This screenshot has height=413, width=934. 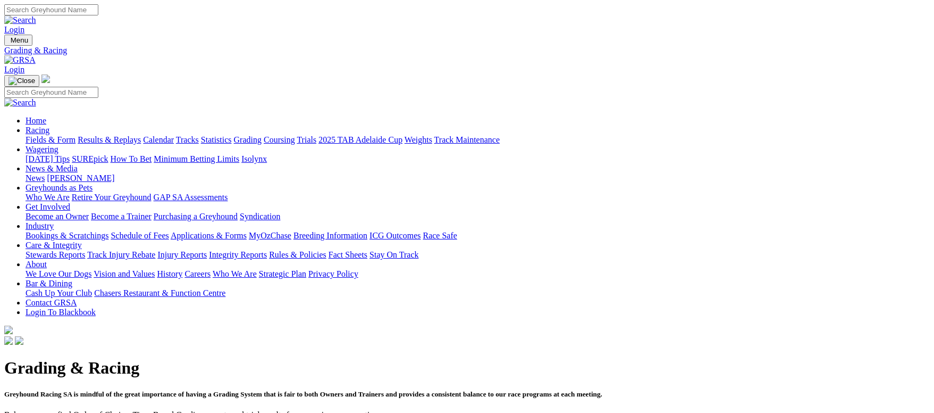 What do you see at coordinates (54, 245) in the screenshot?
I see `a: Care & Integrity` at bounding box center [54, 245].